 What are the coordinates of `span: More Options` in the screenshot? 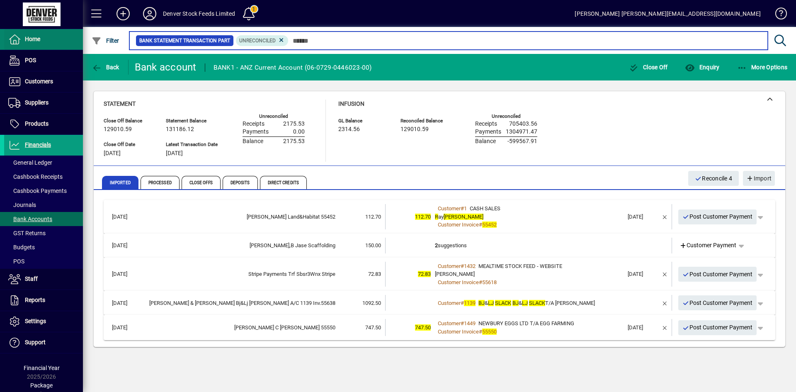 It's located at (762, 67).